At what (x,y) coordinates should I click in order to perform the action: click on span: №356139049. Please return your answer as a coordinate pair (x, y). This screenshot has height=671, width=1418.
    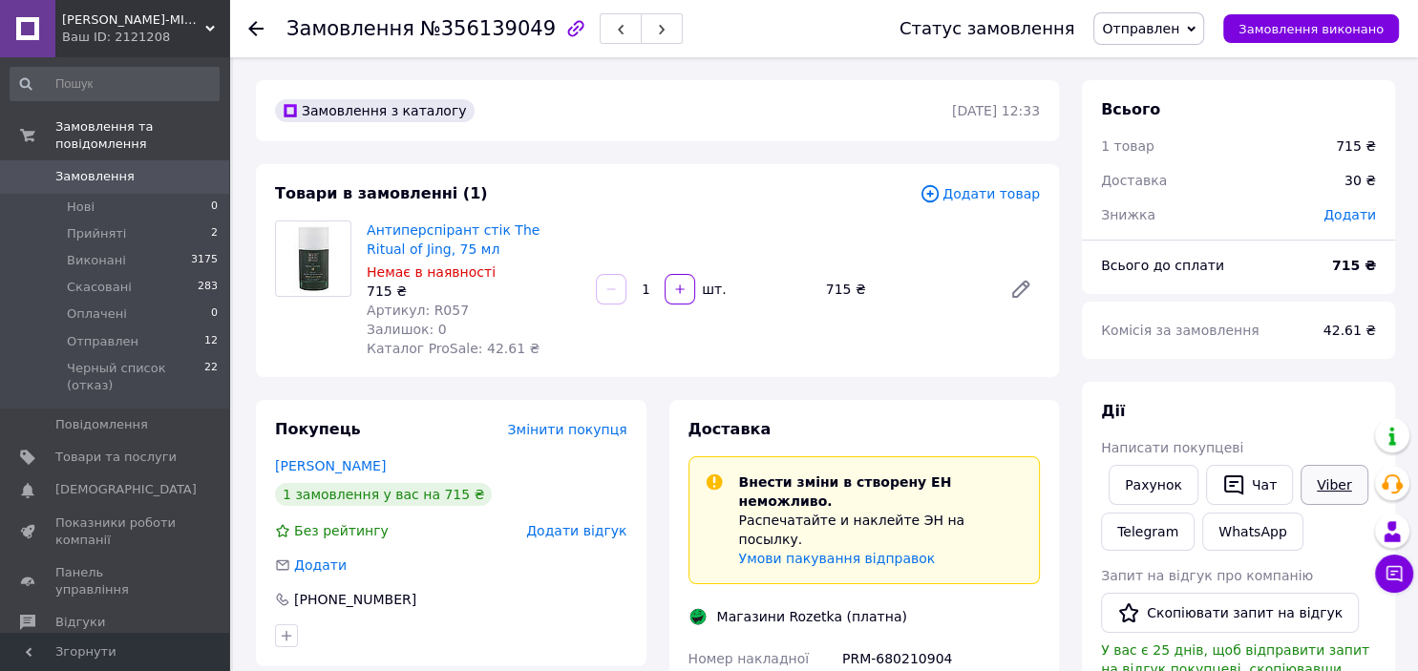
    Looking at the image, I should click on (488, 29).